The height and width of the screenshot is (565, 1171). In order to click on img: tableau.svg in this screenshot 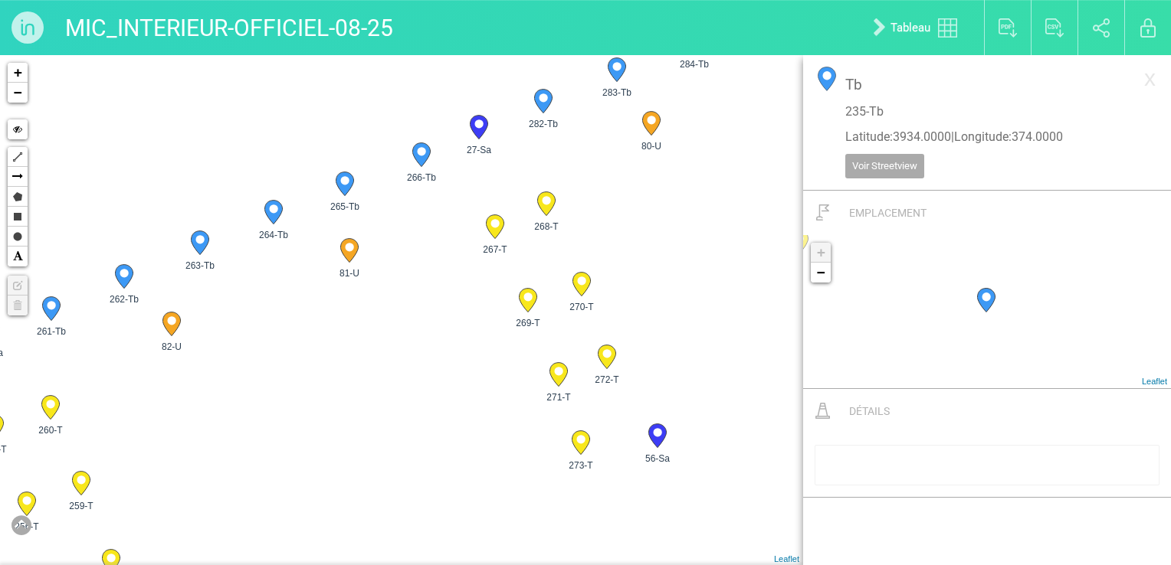, I will do `click(947, 28)`.